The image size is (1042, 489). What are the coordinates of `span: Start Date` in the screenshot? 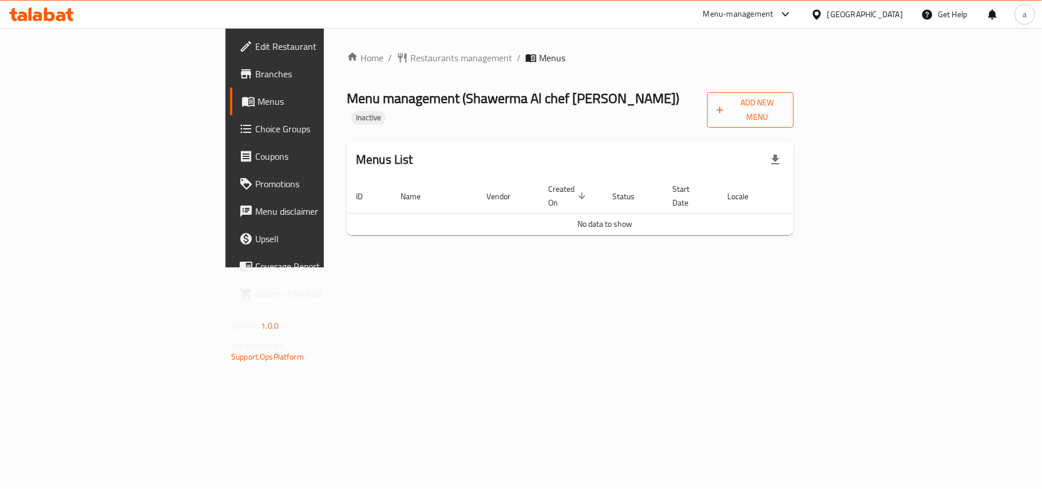 It's located at (688, 196).